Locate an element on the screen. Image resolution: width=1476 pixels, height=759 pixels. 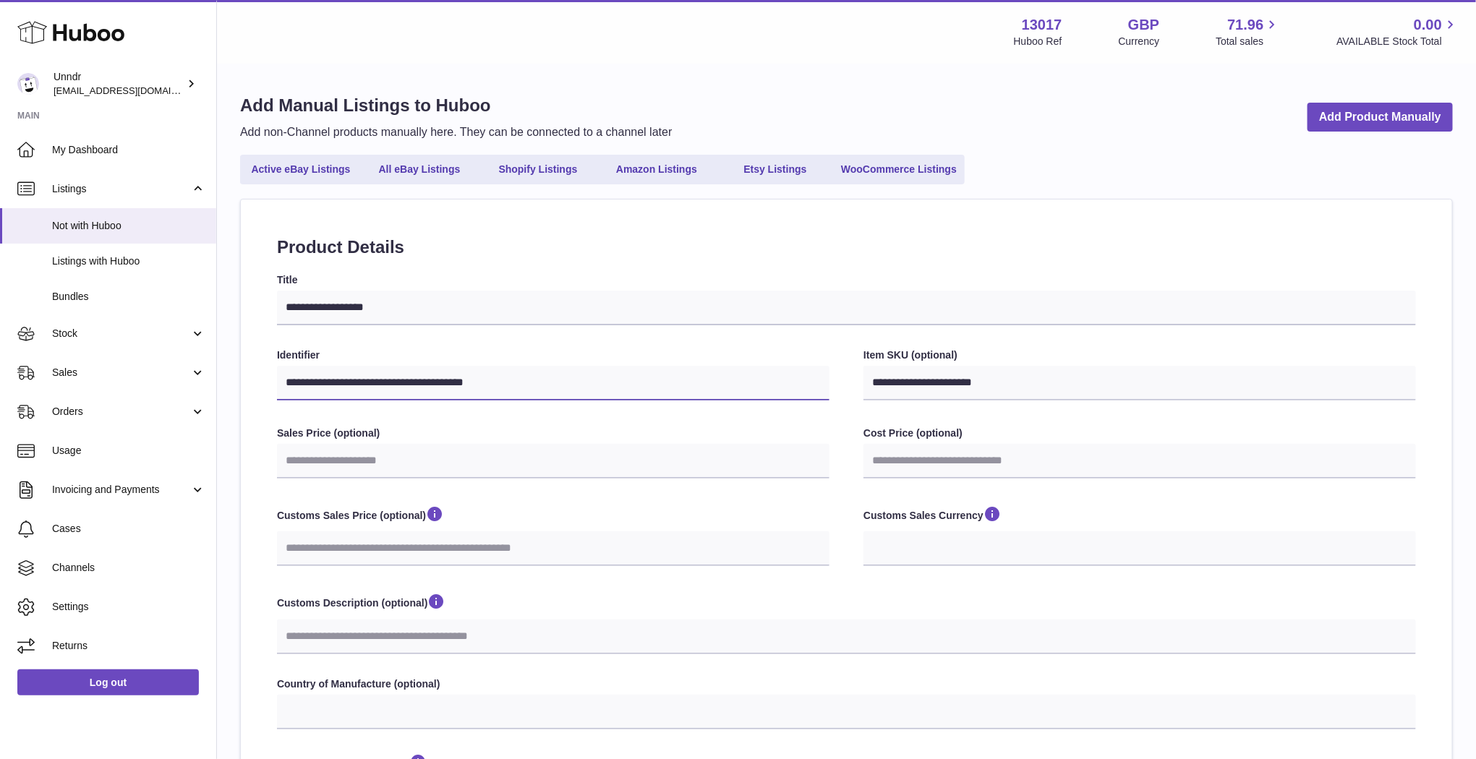
span: My Dashboard is located at coordinates (129, 150).